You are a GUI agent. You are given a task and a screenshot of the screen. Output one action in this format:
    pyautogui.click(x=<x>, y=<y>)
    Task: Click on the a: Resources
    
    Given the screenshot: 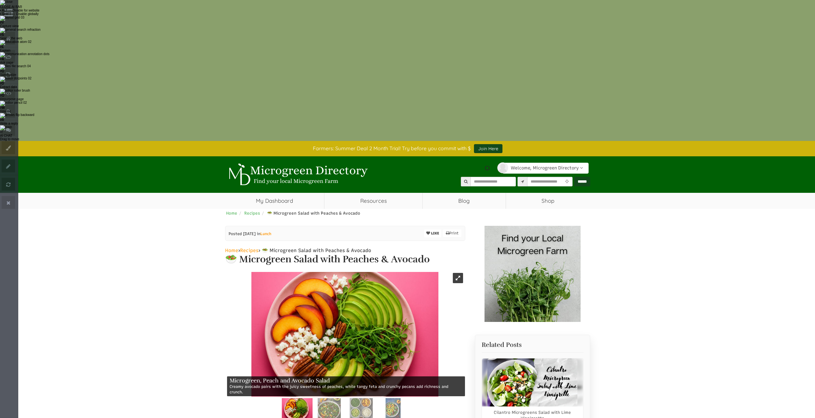 What is the action you would take?
    pyautogui.click(x=373, y=201)
    